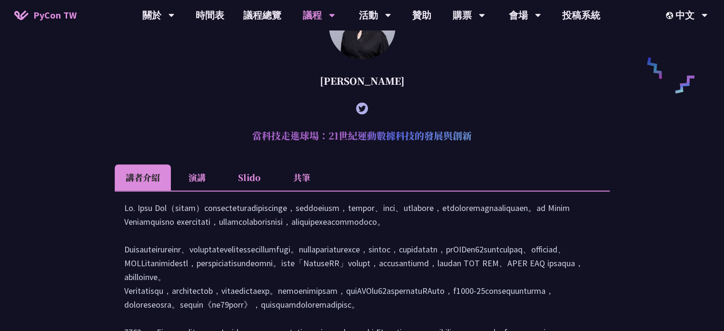 The height and width of the screenshot is (331, 724). Describe the element at coordinates (197, 177) in the screenshot. I see `li: 演講` at that location.